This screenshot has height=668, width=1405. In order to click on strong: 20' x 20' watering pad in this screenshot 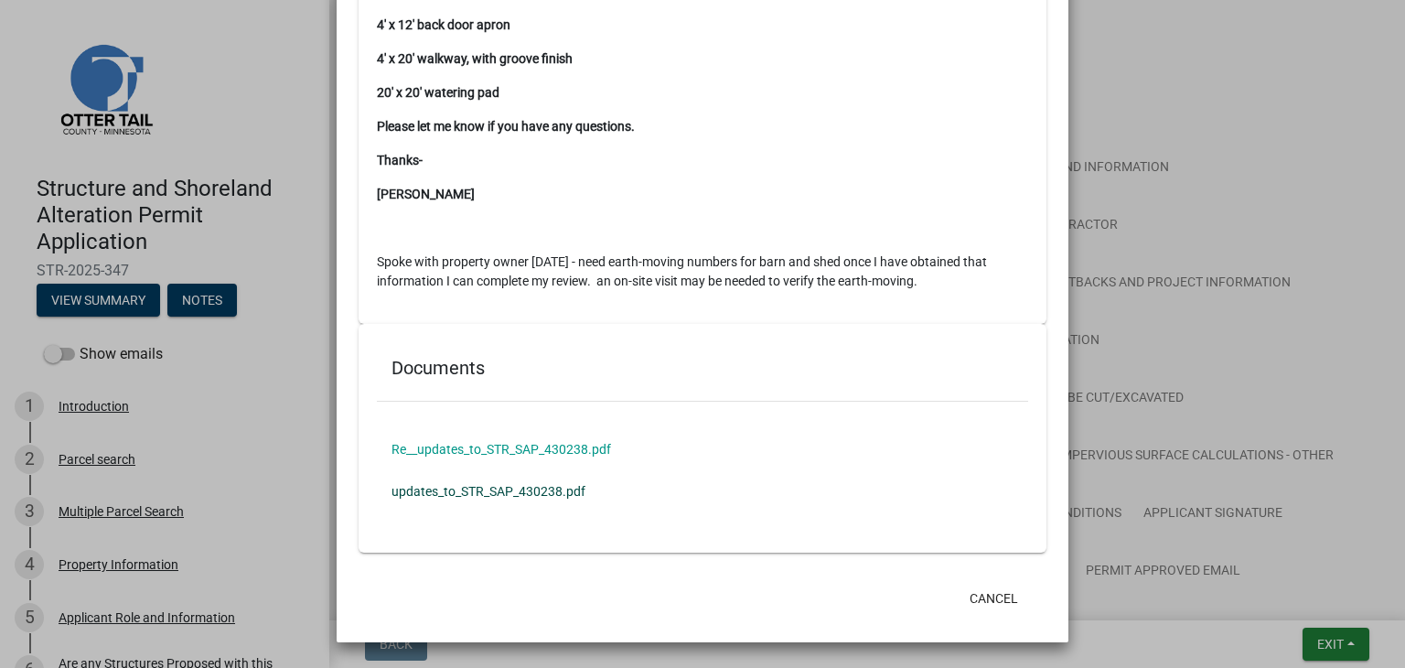, I will do `click(438, 92)`.